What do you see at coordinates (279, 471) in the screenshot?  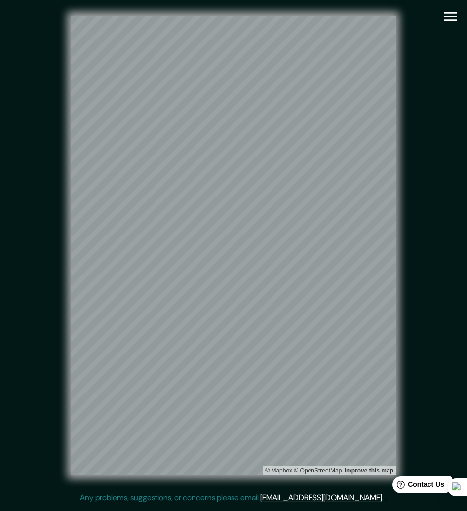 I see `a: Mapbox` at bounding box center [279, 471].